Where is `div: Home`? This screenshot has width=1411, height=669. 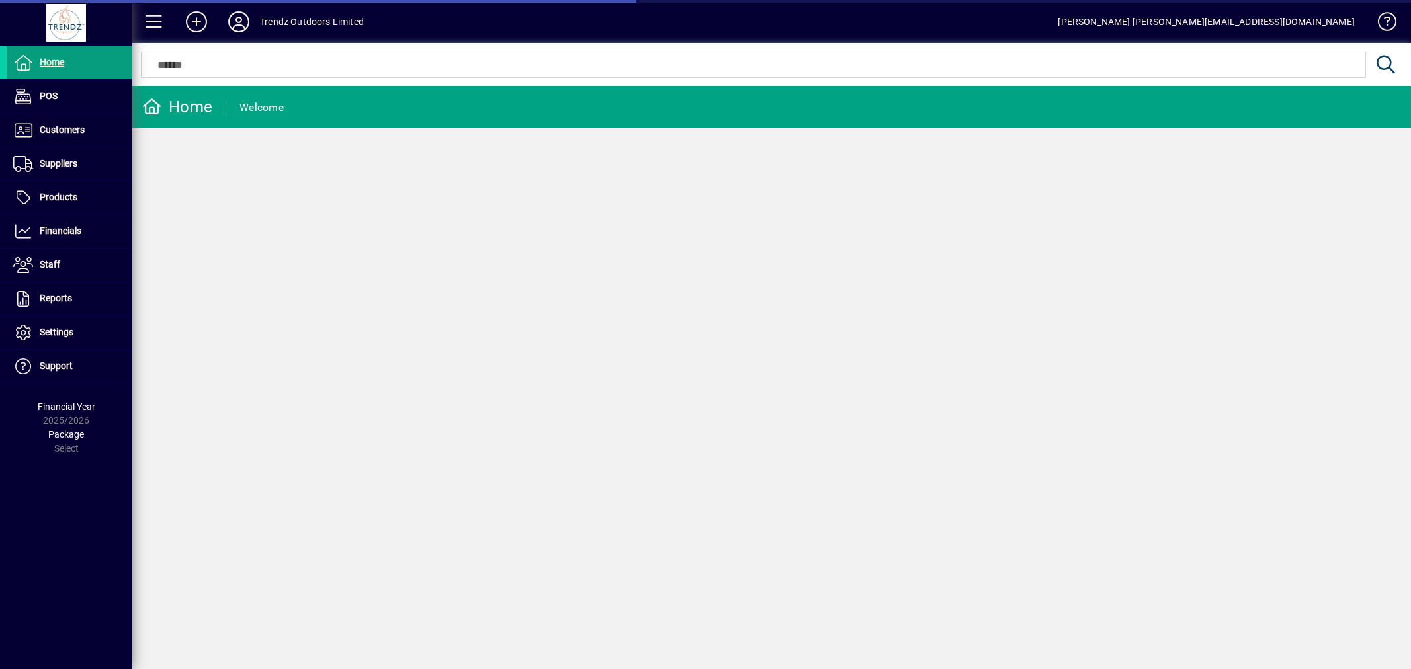
div: Home is located at coordinates (177, 107).